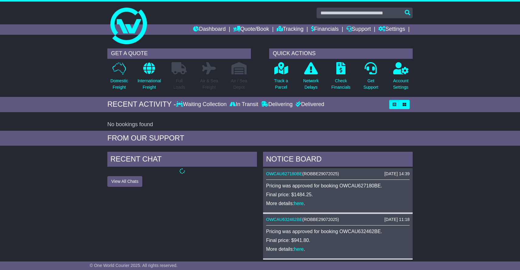 This screenshot has width=520, height=270. Describe the element at coordinates (179, 54) in the screenshot. I see `div: GET A QUOTE` at that location.